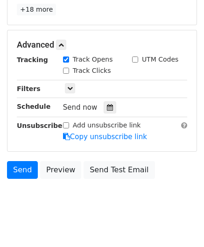  I want to click on label: Track Clicks, so click(92, 71).